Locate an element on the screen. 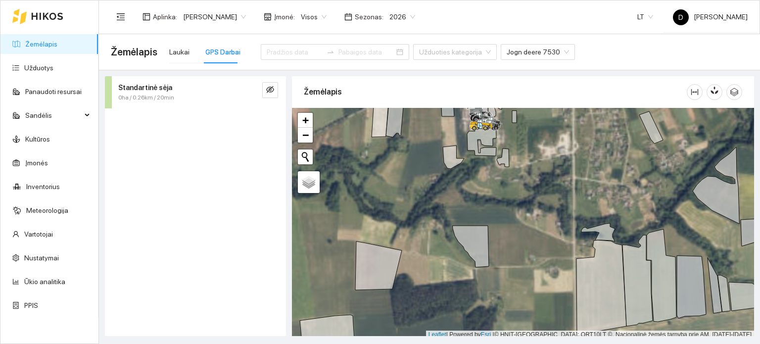 Image resolution: width=760 pixels, height=344 pixels. a: Kultūros is located at coordinates (38, 139).